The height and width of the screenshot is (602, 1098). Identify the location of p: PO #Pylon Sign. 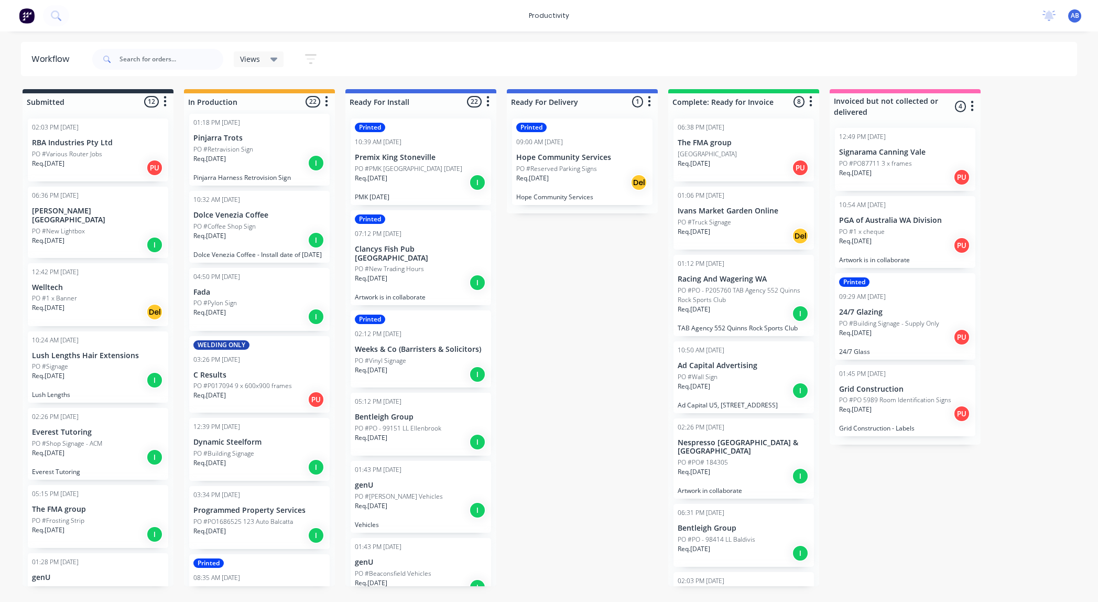
(215, 303).